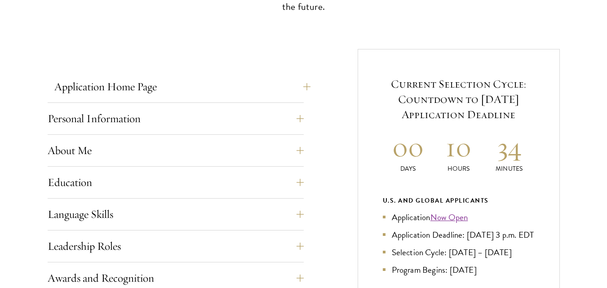  Describe the element at coordinates (459, 200) in the screenshot. I see `div: U.S. and Global Applicants` at that location.